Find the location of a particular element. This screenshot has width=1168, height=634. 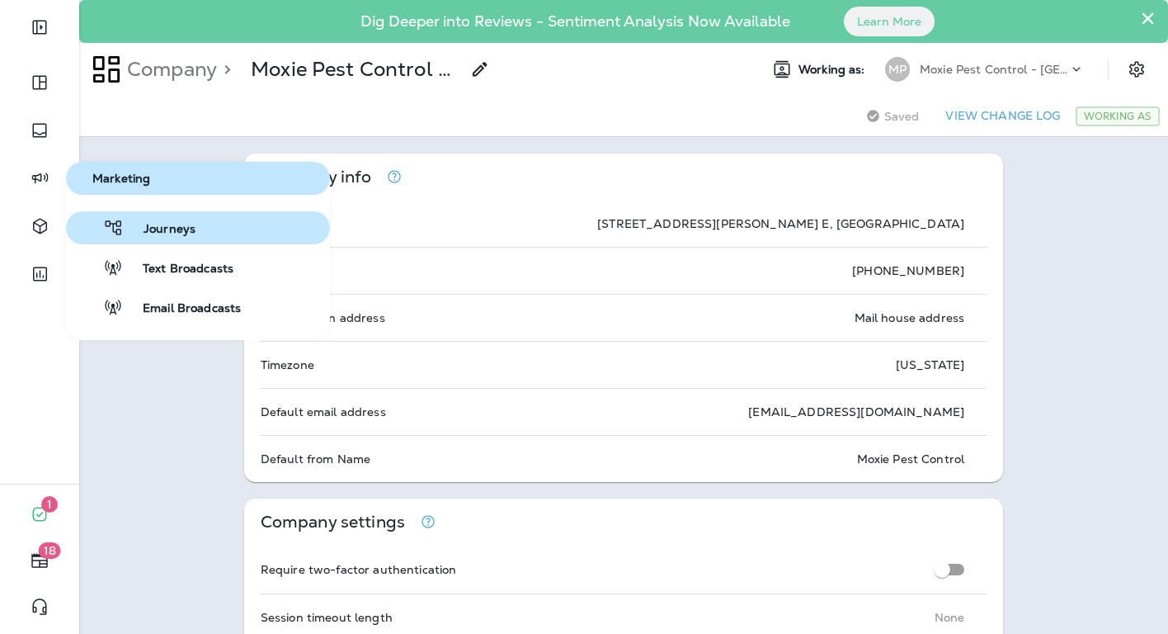

button: View Change Log is located at coordinates (1003, 116).